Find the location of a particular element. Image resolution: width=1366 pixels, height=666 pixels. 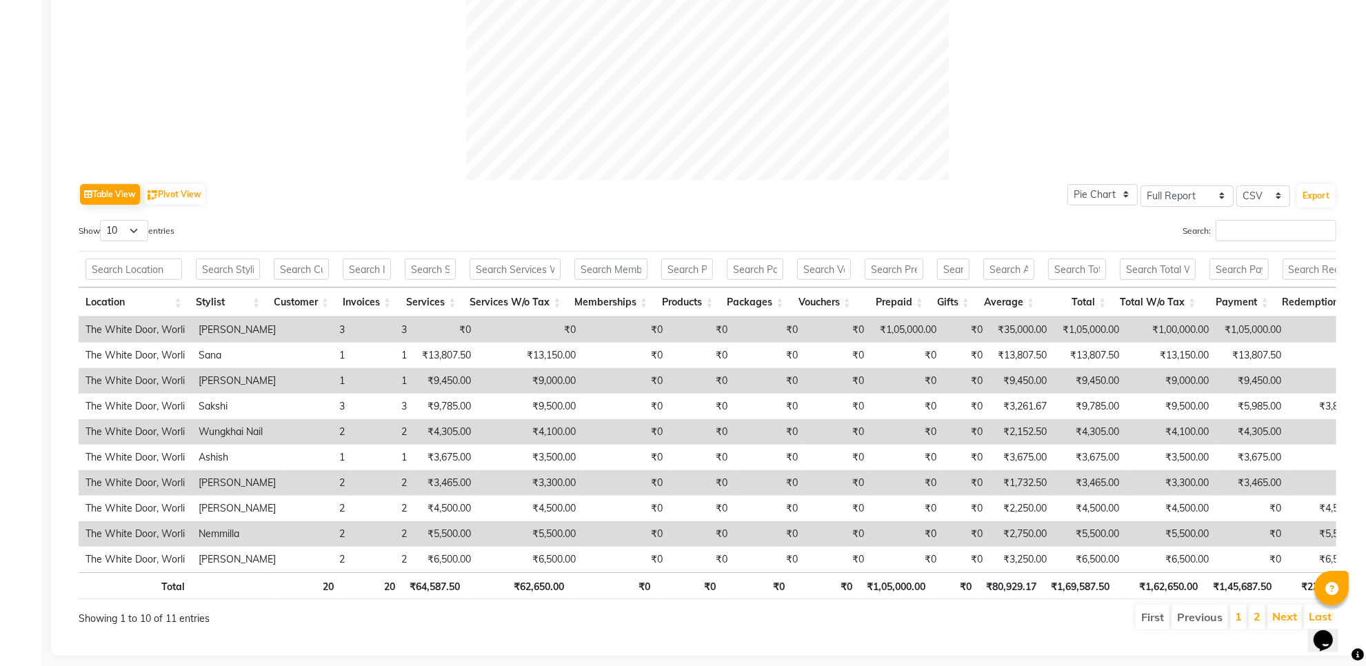

th: Average: activate to sort column ascending is located at coordinates (1009, 302).